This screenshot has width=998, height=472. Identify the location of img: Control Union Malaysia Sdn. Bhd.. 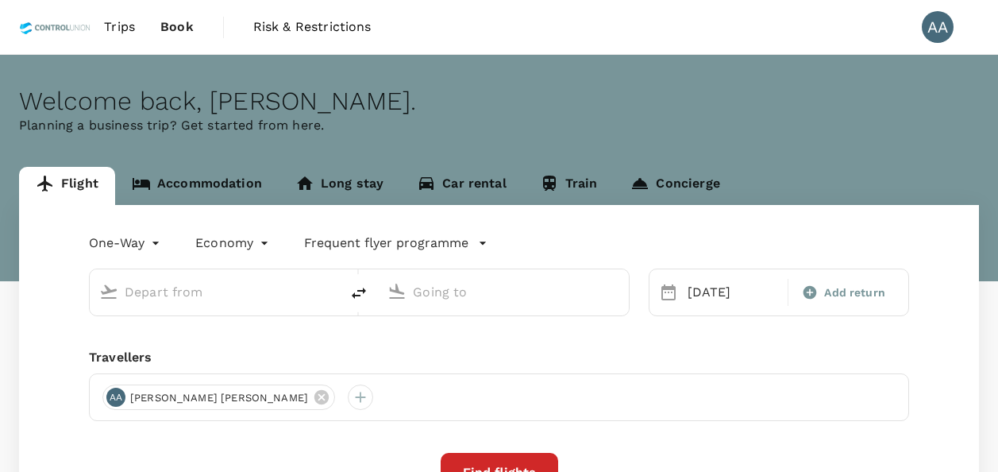
(55, 27).